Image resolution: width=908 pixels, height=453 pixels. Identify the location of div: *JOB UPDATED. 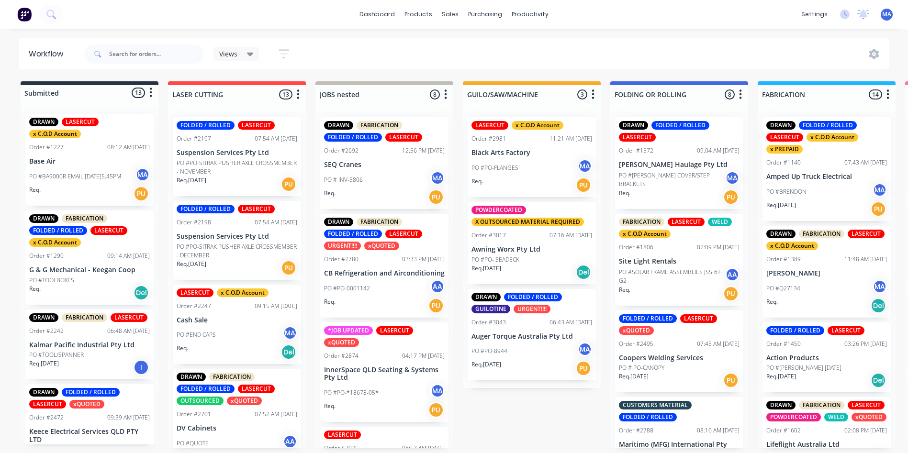
(348, 331).